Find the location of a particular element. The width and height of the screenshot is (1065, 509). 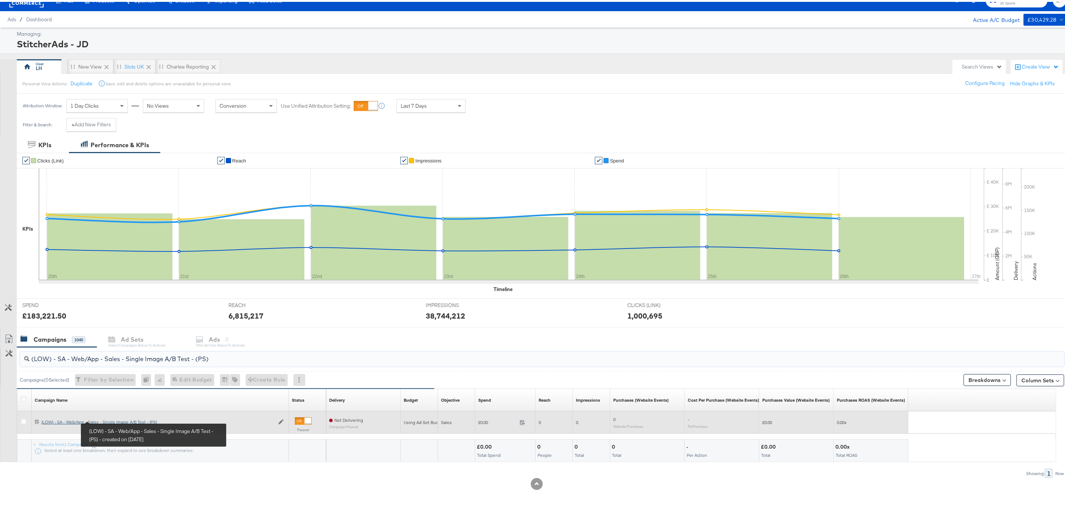

div: Spend is located at coordinates (484, 398).